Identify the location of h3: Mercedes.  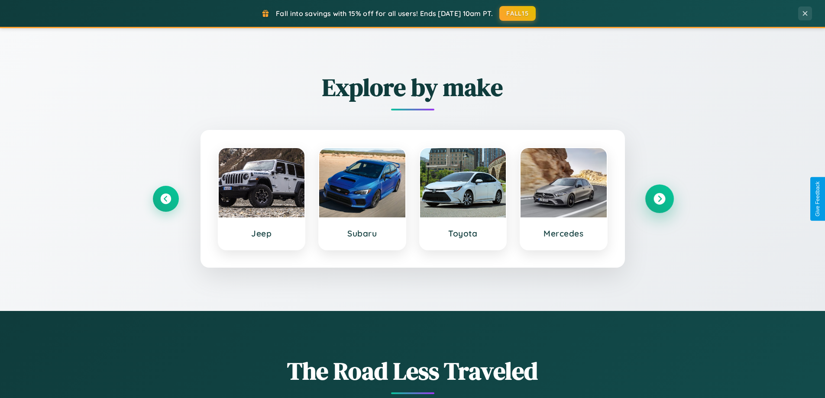
(563, 233).